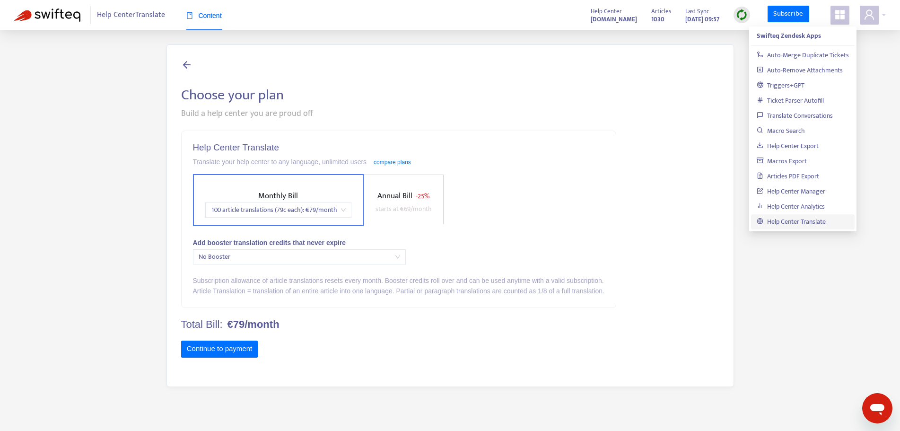 This screenshot has height=431, width=900. What do you see at coordinates (780, 85) in the screenshot?
I see `a: Triggers+GPT` at bounding box center [780, 85].